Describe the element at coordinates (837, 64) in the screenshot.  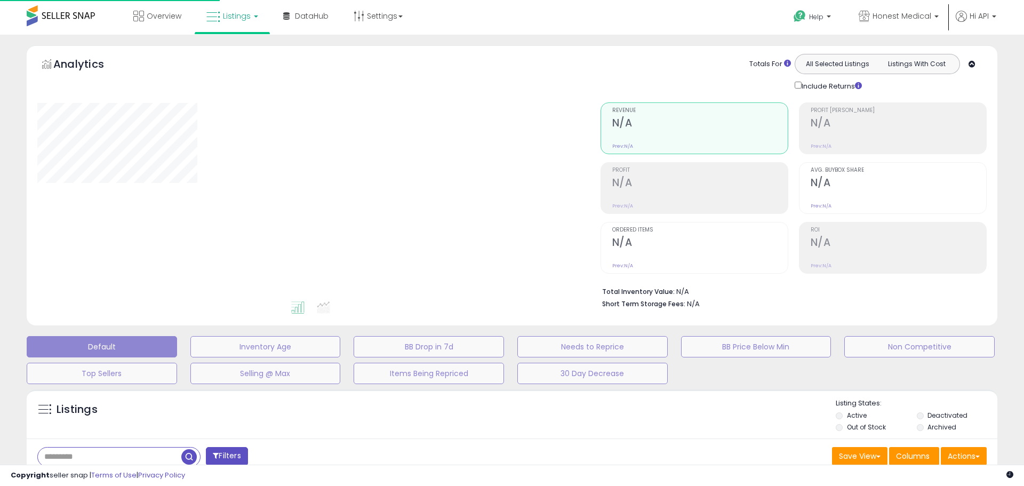
I see `button: All Selected Listings` at that location.